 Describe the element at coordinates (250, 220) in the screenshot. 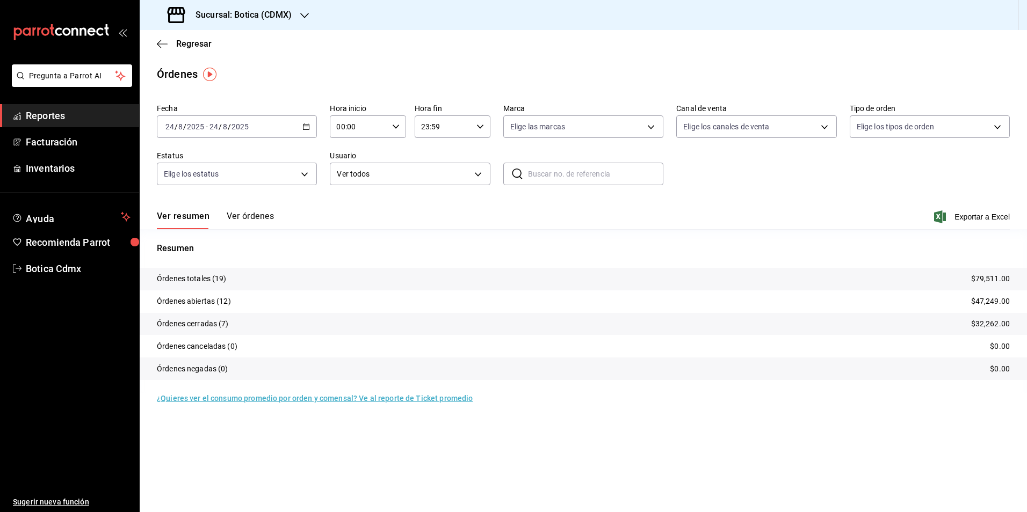

I see `button: Ver órdenes` at that location.